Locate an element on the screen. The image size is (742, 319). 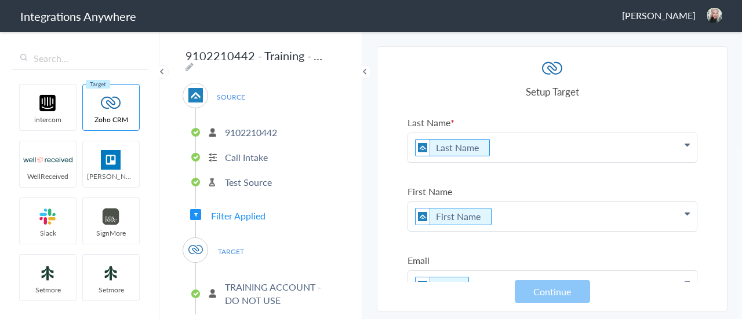
span: WellReceived is located at coordinates (48, 176).